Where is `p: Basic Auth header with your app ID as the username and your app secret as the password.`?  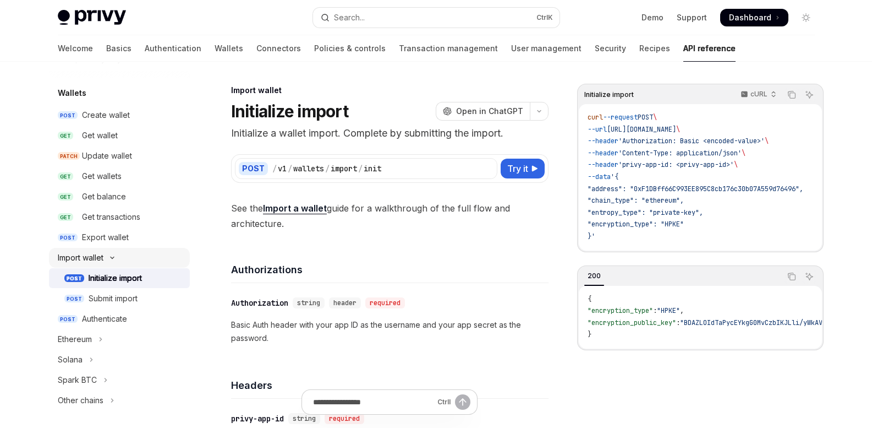 p: Basic Auth header with your app ID as the username and your app secret as the password. is located at coordinates (390, 331).